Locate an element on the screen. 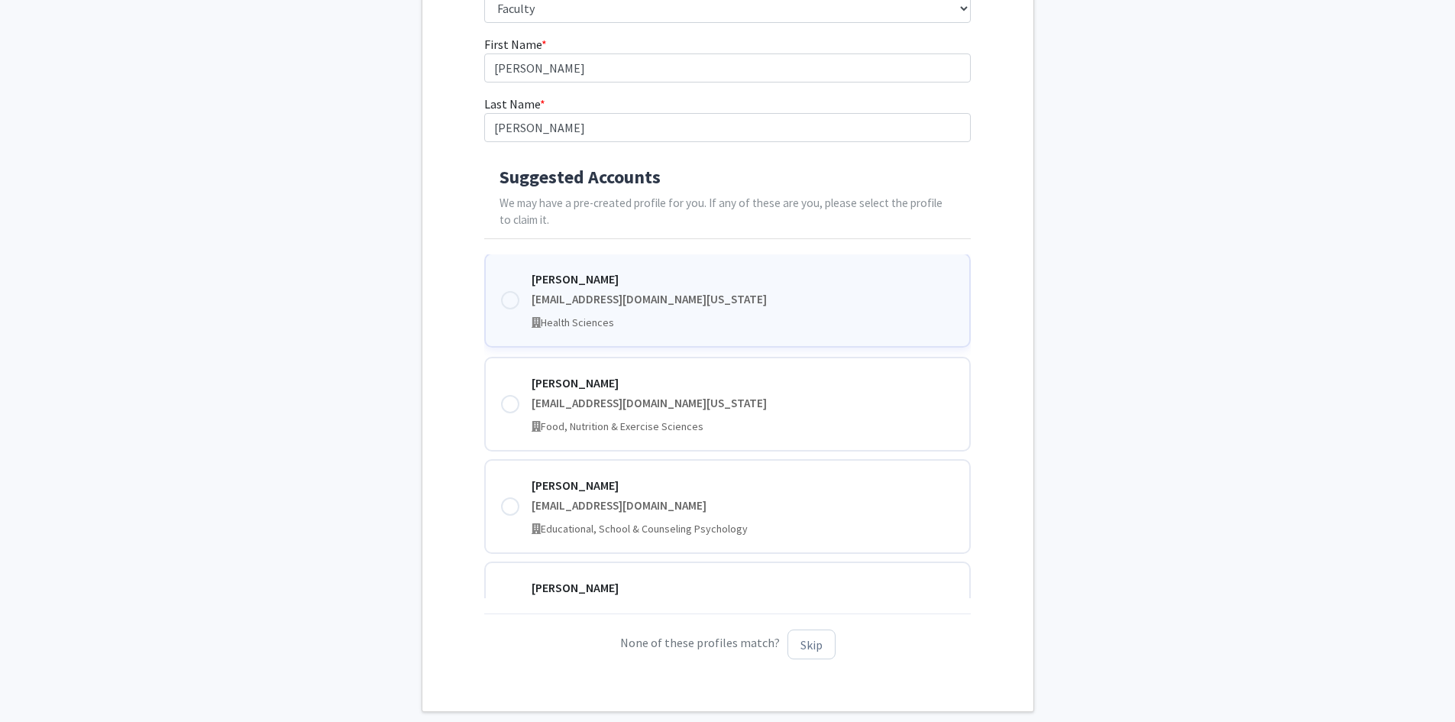 The height and width of the screenshot is (722, 1455). span: First Name is located at coordinates (513, 44).